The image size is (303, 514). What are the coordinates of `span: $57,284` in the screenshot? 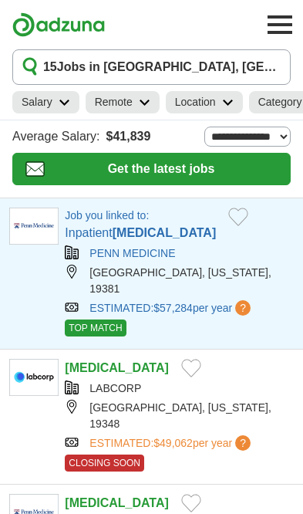 It's located at (173, 308).